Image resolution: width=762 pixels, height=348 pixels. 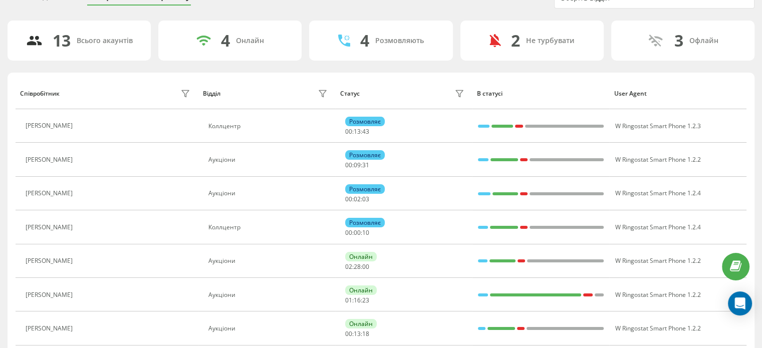 What do you see at coordinates (541, 94) in the screenshot?
I see `div: В статусі` at bounding box center [541, 94].